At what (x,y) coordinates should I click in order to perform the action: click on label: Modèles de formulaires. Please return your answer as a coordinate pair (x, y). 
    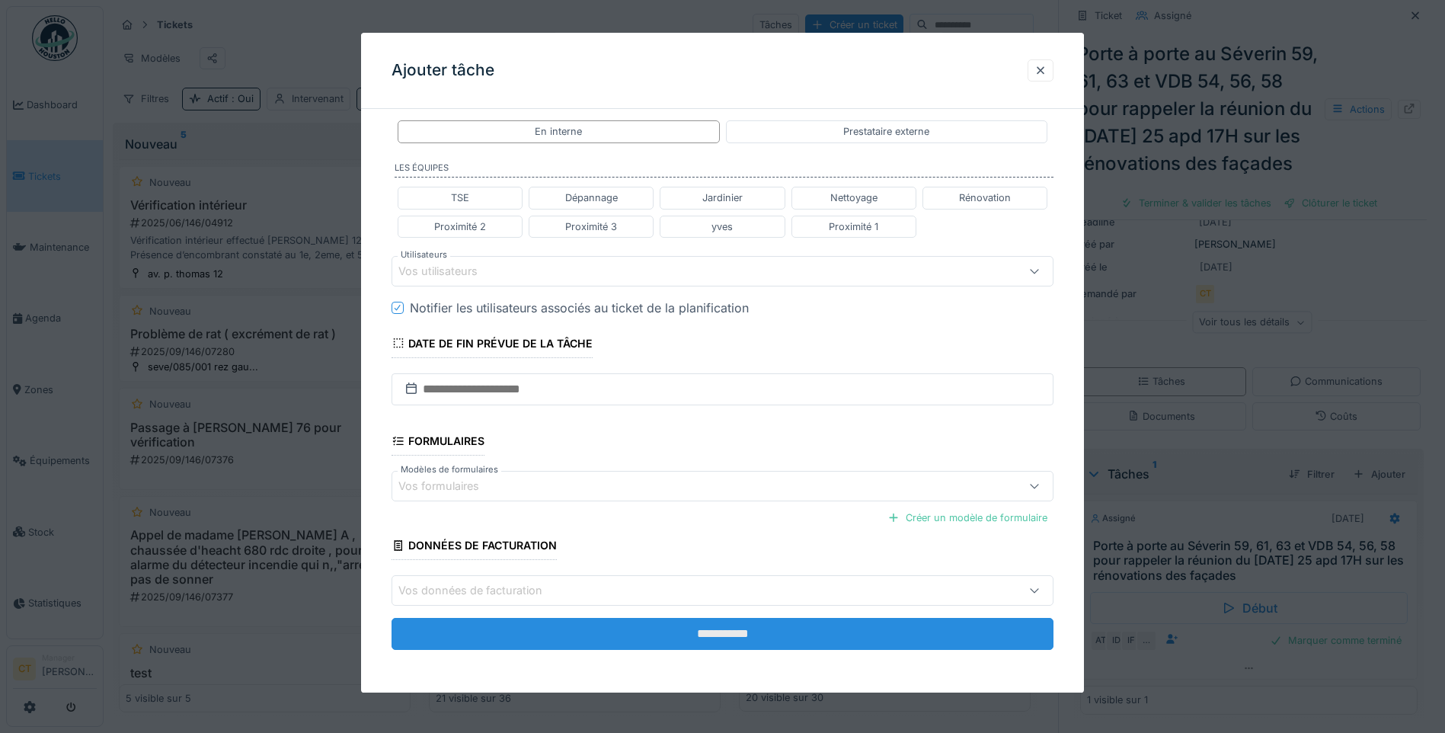
    Looking at the image, I should click on (450, 469).